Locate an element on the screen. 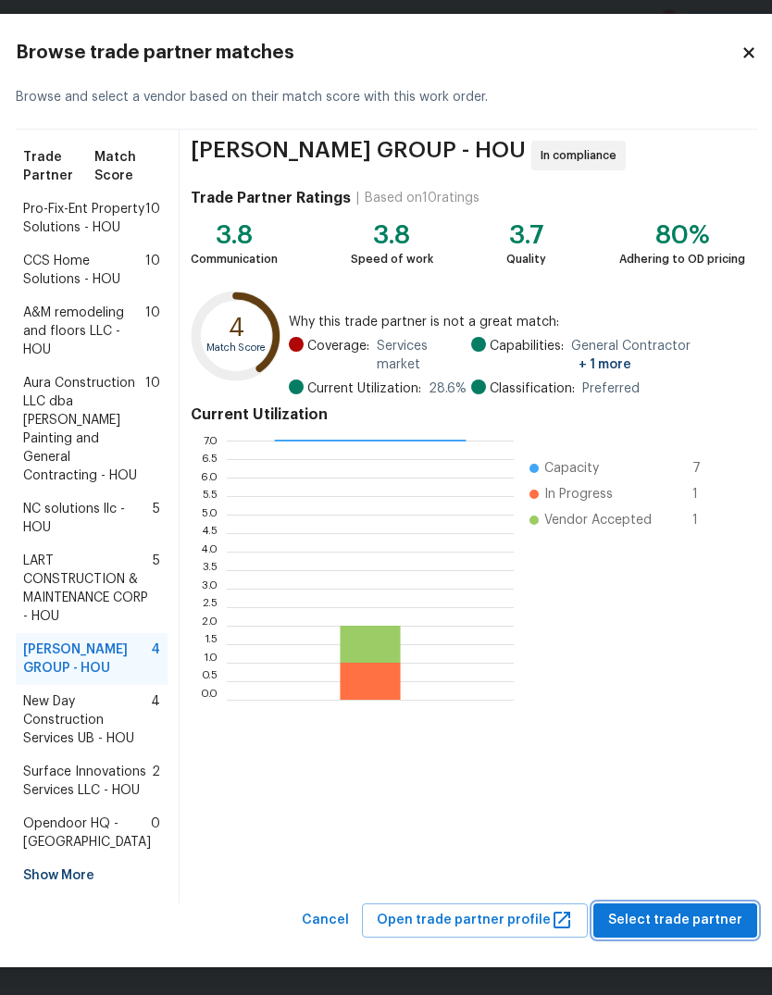 Image resolution: width=772 pixels, height=995 pixels. span: LART CONSTRUCTION & MAINTENANCE CORP - HOU is located at coordinates (88, 588).